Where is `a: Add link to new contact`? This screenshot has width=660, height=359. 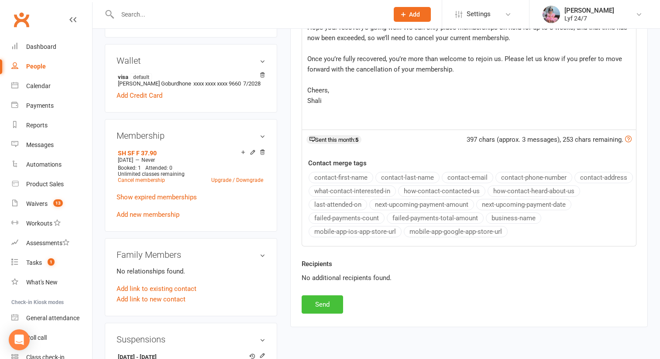
a: Add link to new contact is located at coordinates (151, 299).